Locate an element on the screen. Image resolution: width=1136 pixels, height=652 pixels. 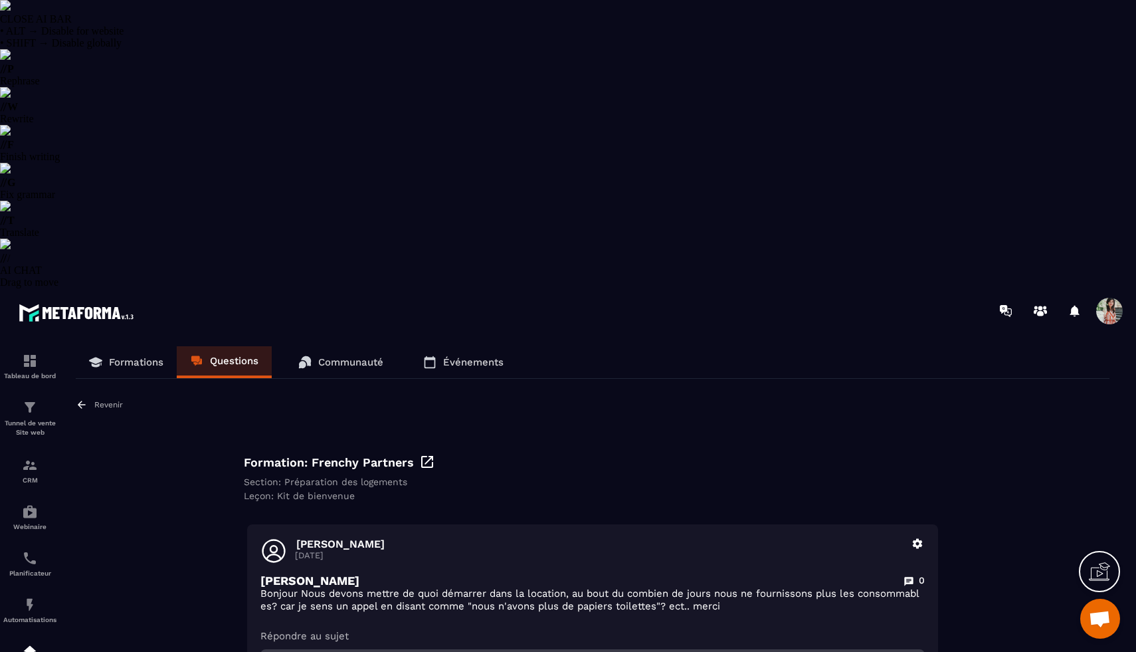
p: Tunnel de vente Site web is located at coordinates (30, 428).